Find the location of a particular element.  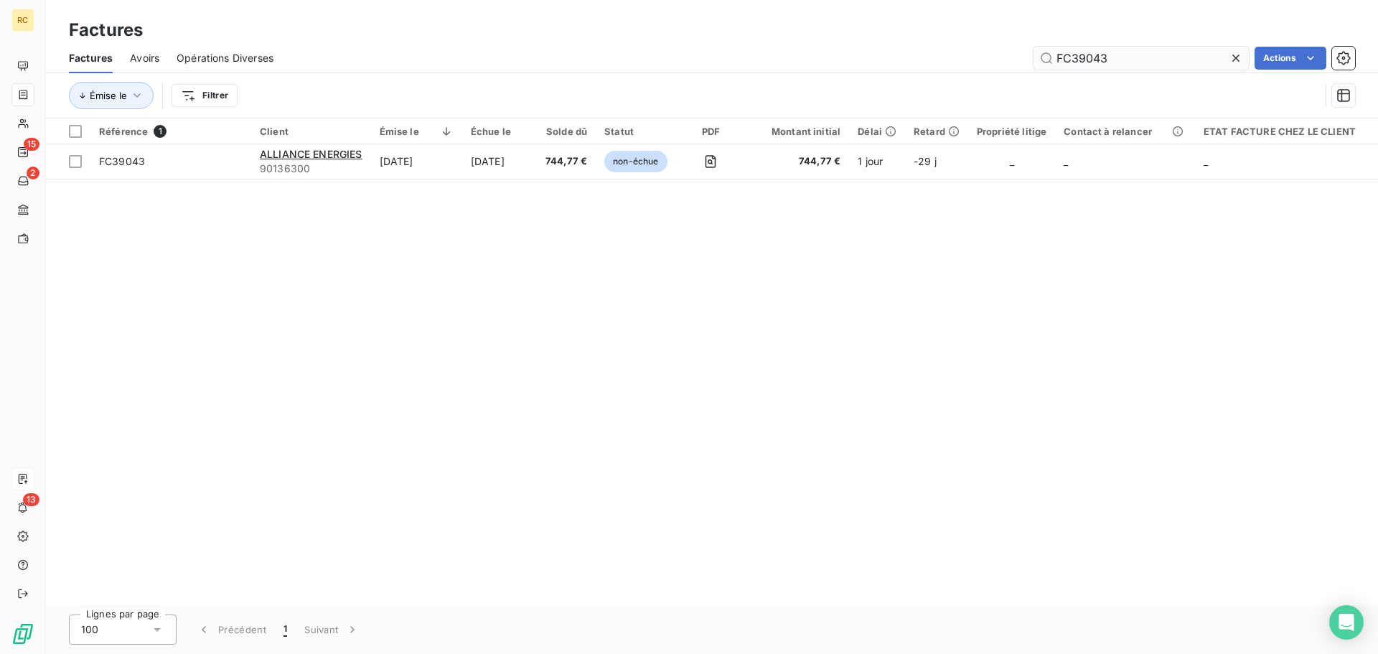

button: 1 is located at coordinates (285, 629).